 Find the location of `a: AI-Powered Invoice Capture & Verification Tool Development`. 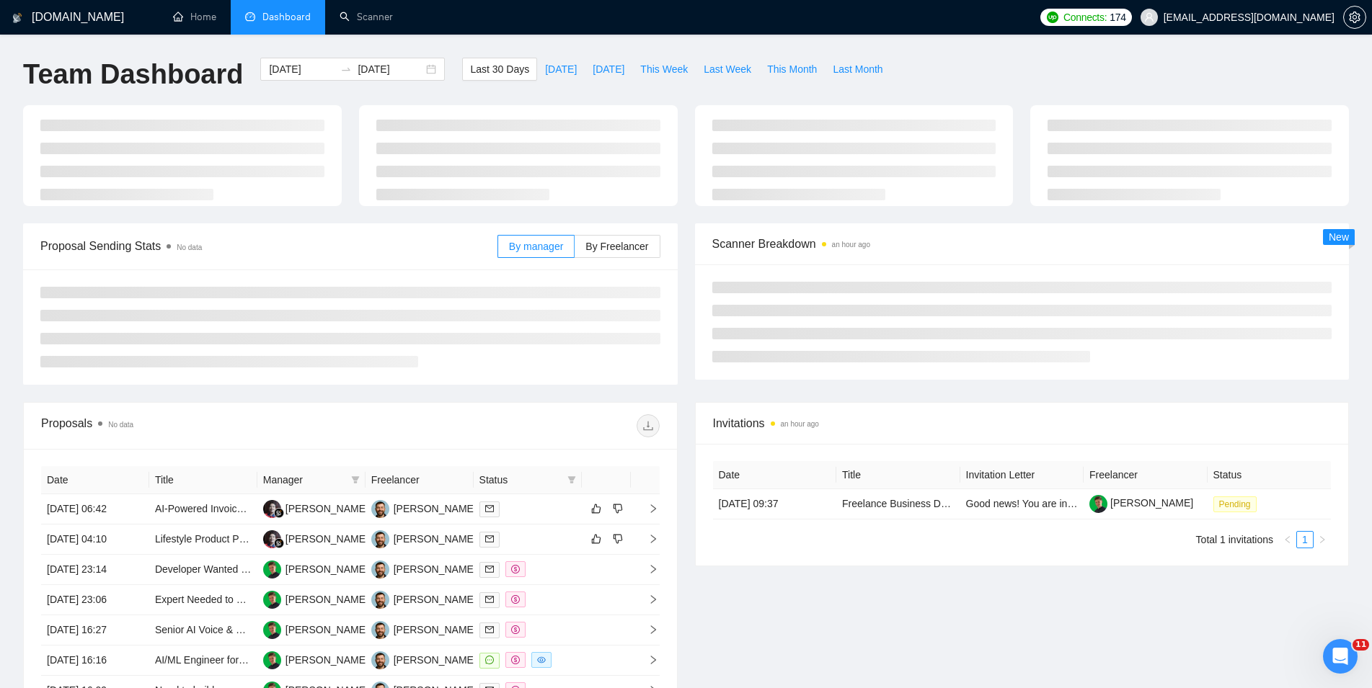

a: AI-Powered Invoice Capture & Verification Tool Development is located at coordinates (290, 509).